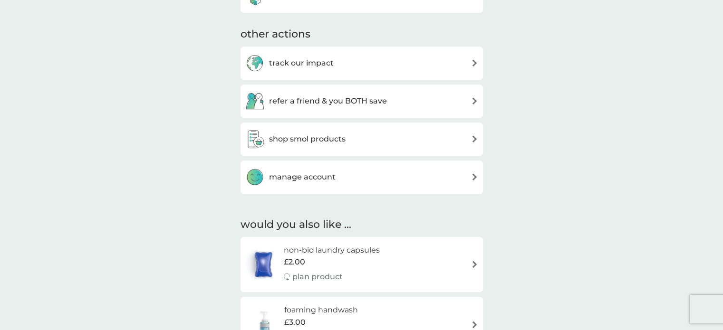 The height and width of the screenshot is (330, 723). What do you see at coordinates (307, 139) in the screenshot?
I see `h3: shop smol products` at bounding box center [307, 139].